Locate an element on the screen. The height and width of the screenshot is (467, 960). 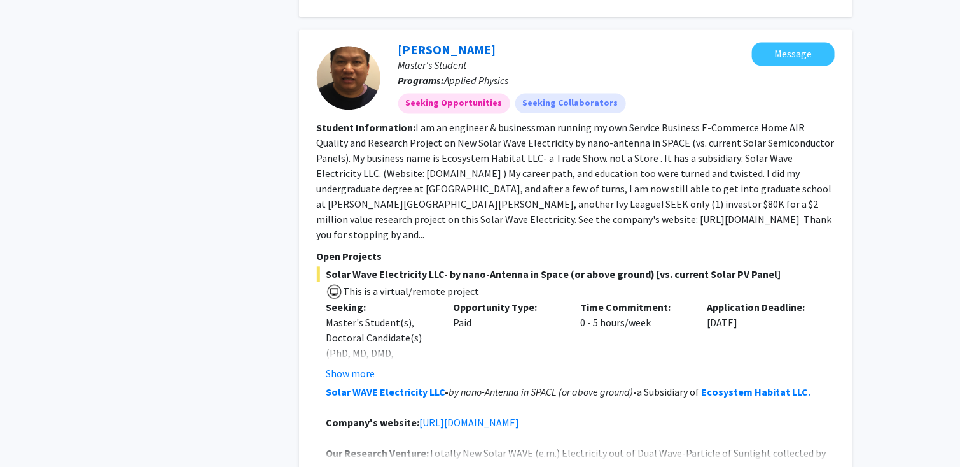
span: Solar Wave Electricity LLC- by nano-Antenna in Space (or above ground) [vs. current Solar PV Panel] is located at coordinates (576, 274).